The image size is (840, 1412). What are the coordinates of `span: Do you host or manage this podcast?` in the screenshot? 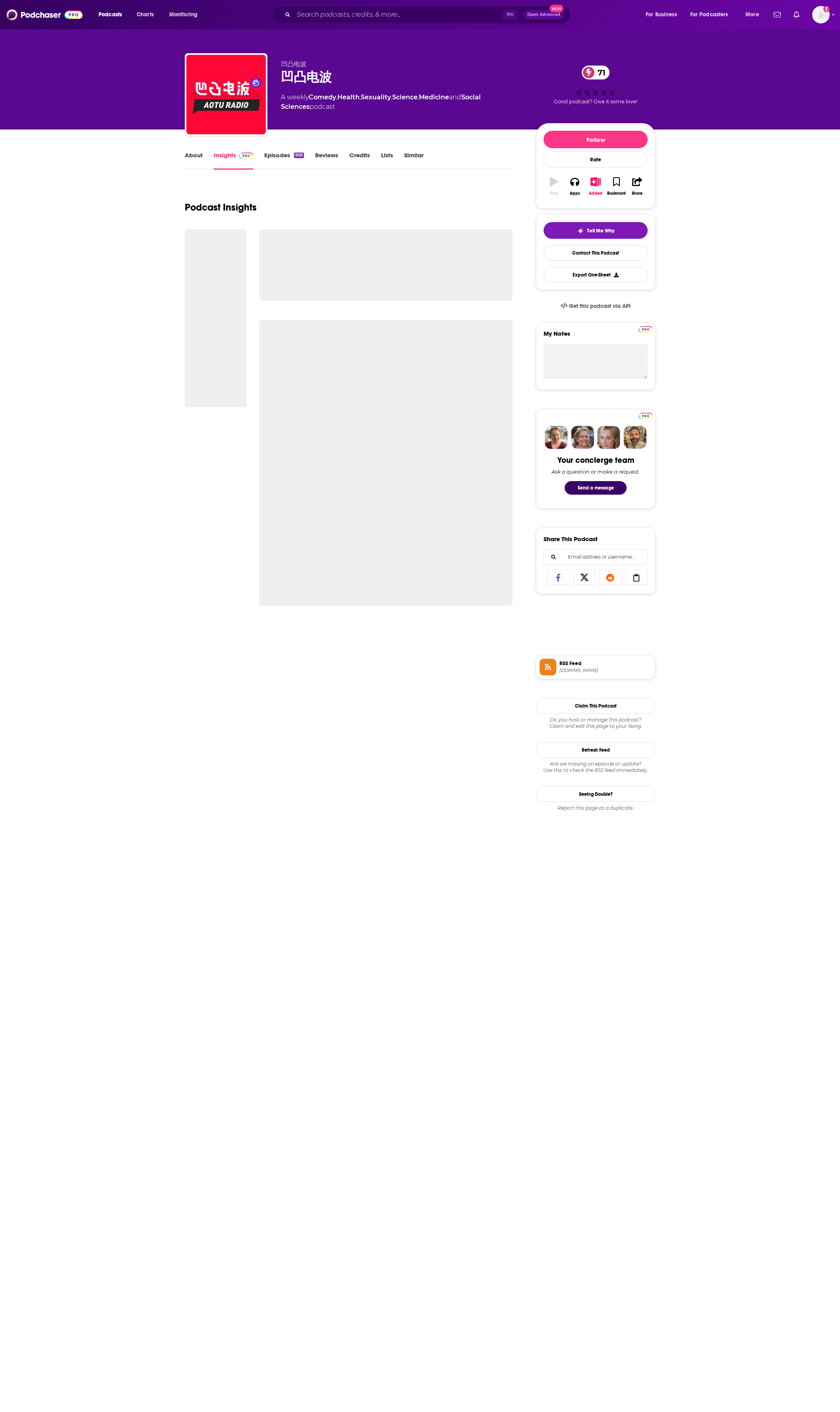 It's located at (596, 720).